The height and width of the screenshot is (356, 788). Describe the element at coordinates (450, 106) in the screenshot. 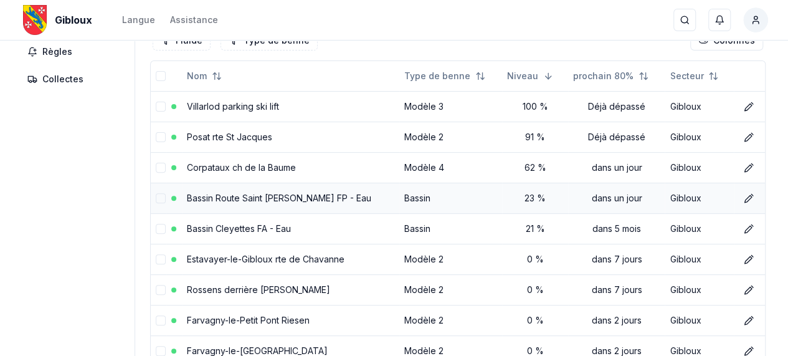

I see `td: Modèle 3` at that location.